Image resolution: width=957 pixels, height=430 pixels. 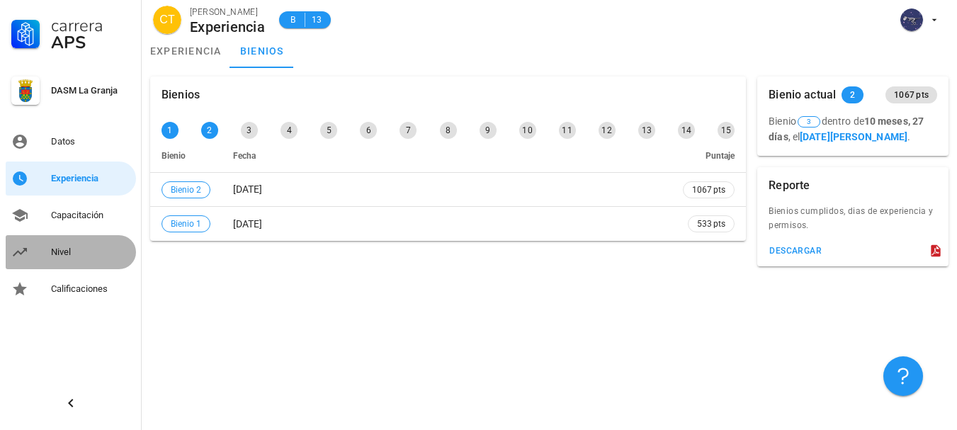 What do you see at coordinates (249, 130) in the screenshot?
I see `div: 3` at bounding box center [249, 130].